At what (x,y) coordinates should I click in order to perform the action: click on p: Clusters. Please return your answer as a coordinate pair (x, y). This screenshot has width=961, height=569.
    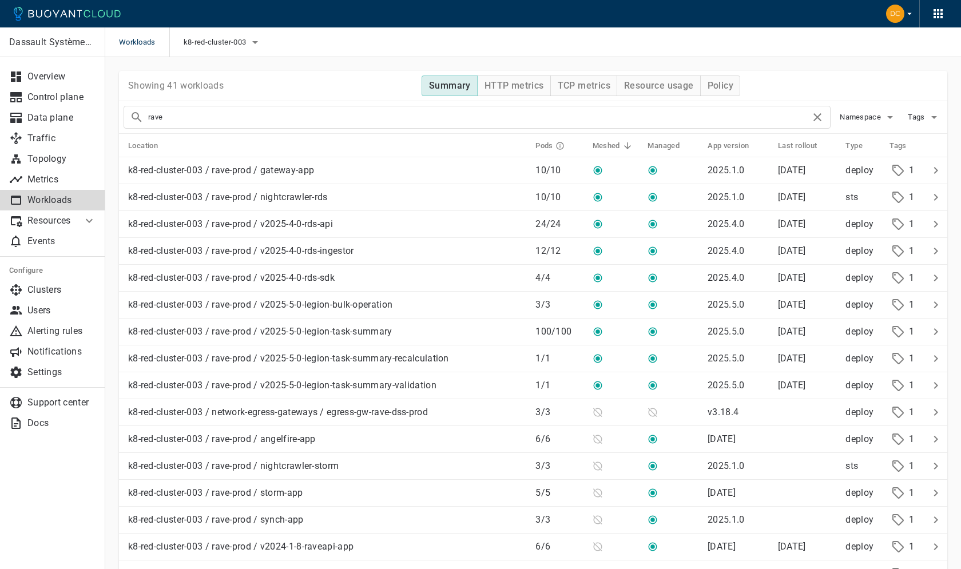
    Looking at the image, I should click on (62, 290).